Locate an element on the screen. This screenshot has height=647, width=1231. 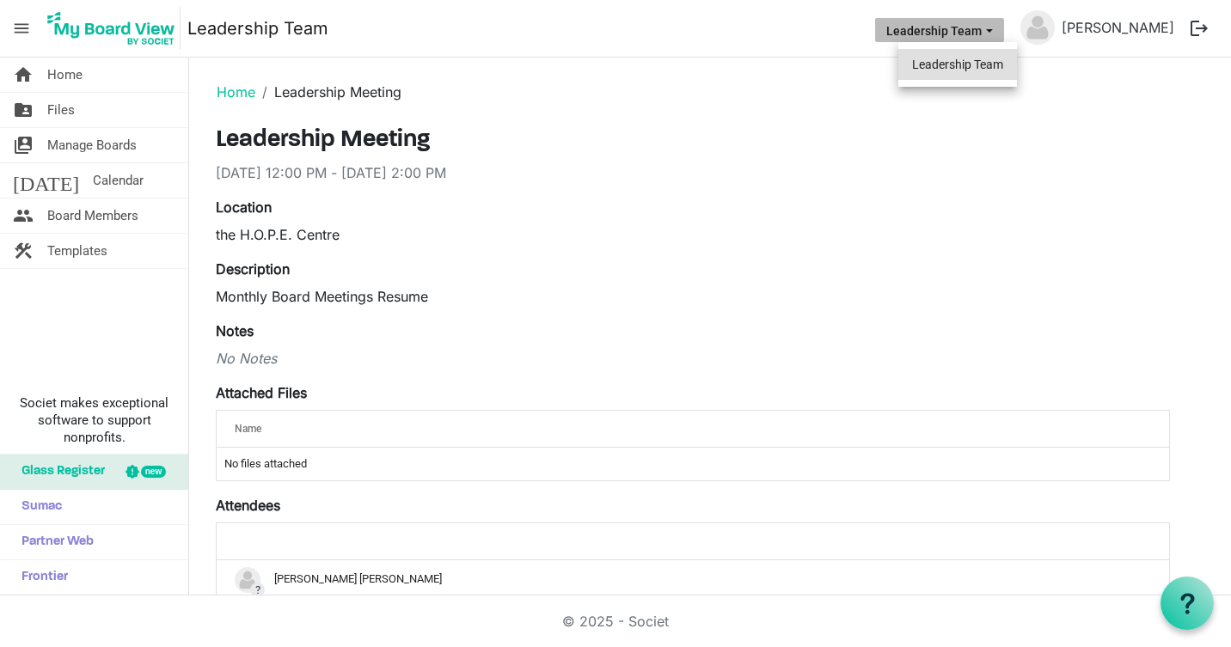
span: Templates is located at coordinates (77, 251).